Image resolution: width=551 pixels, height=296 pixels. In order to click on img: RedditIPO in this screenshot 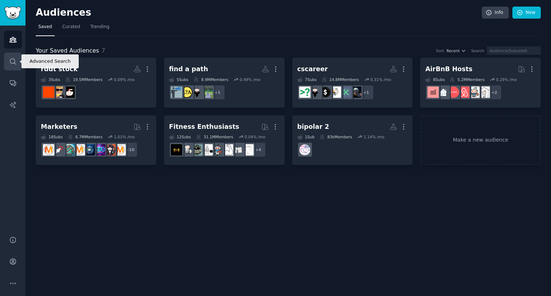, I will do `click(49, 92)`.